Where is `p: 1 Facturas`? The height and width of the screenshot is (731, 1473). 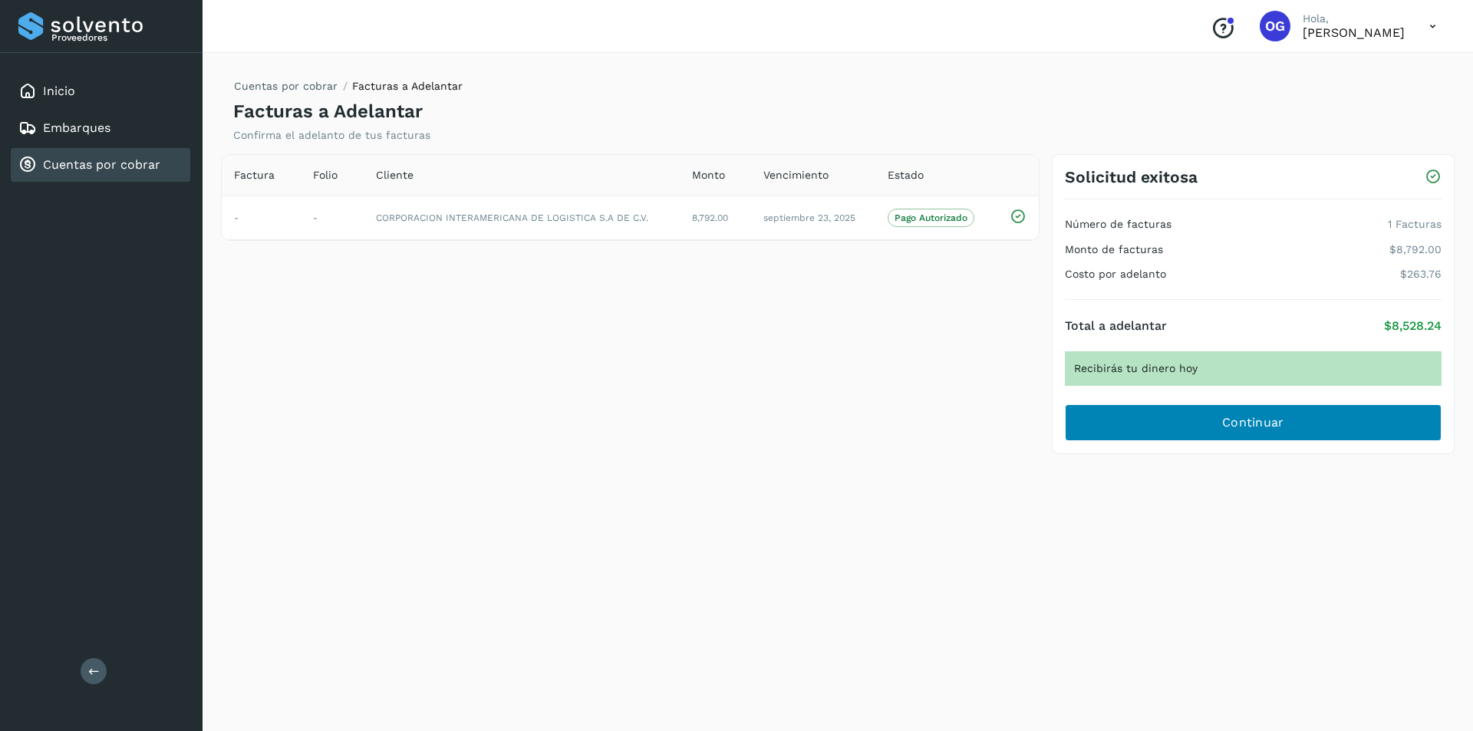 p: 1 Facturas is located at coordinates (1415, 224).